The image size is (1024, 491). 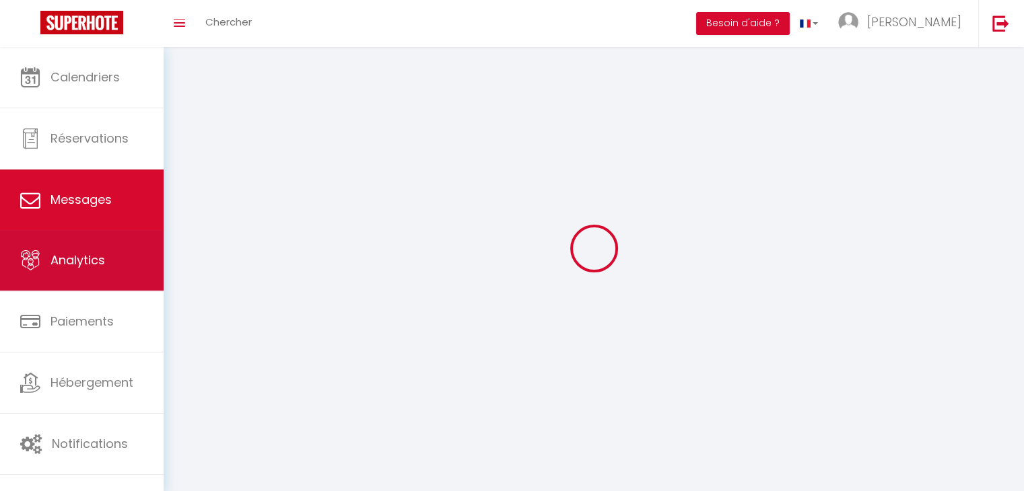 What do you see at coordinates (85, 77) in the screenshot?
I see `span: Calendriers` at bounding box center [85, 77].